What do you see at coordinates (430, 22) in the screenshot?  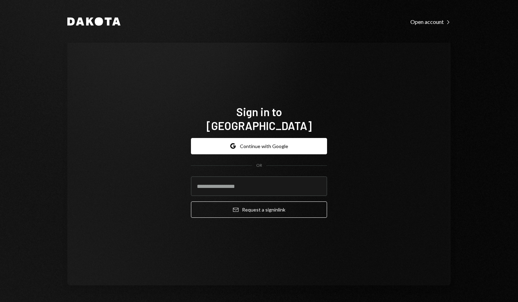 I see `a: Open account` at bounding box center [430, 22].